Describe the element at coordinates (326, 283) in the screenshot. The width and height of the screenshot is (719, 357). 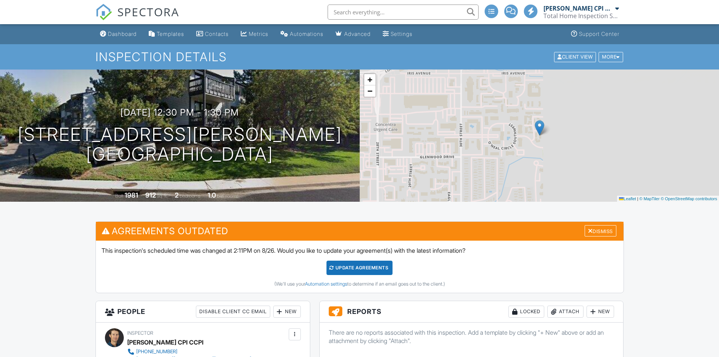
I see `a: Automation settings` at that location.